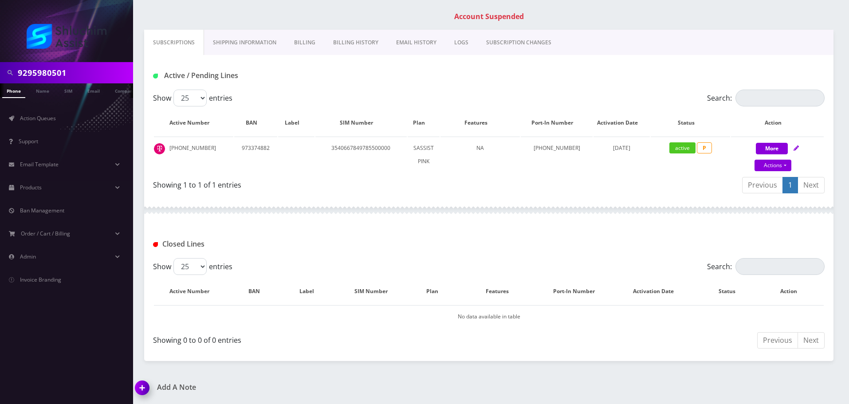 This screenshot has height=404, width=849. I want to click on h1: Add A Note, so click(309, 387).